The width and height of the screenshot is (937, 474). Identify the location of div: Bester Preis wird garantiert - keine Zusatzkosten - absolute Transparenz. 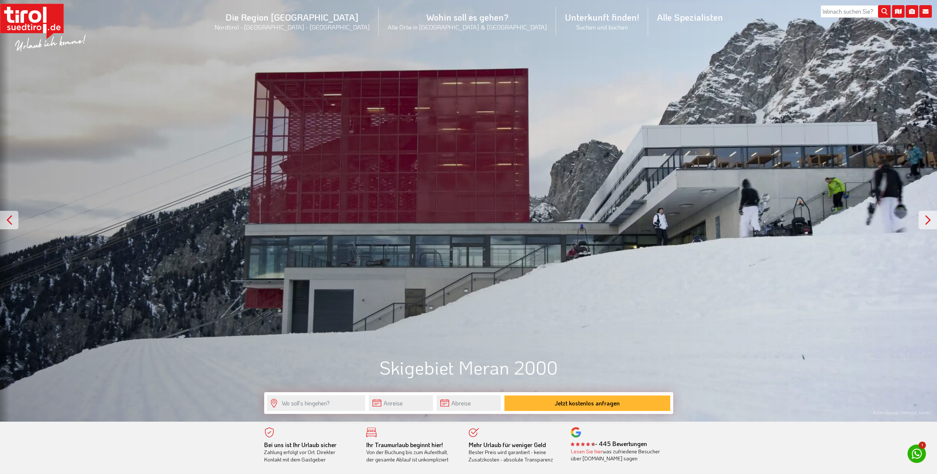
(514, 452).